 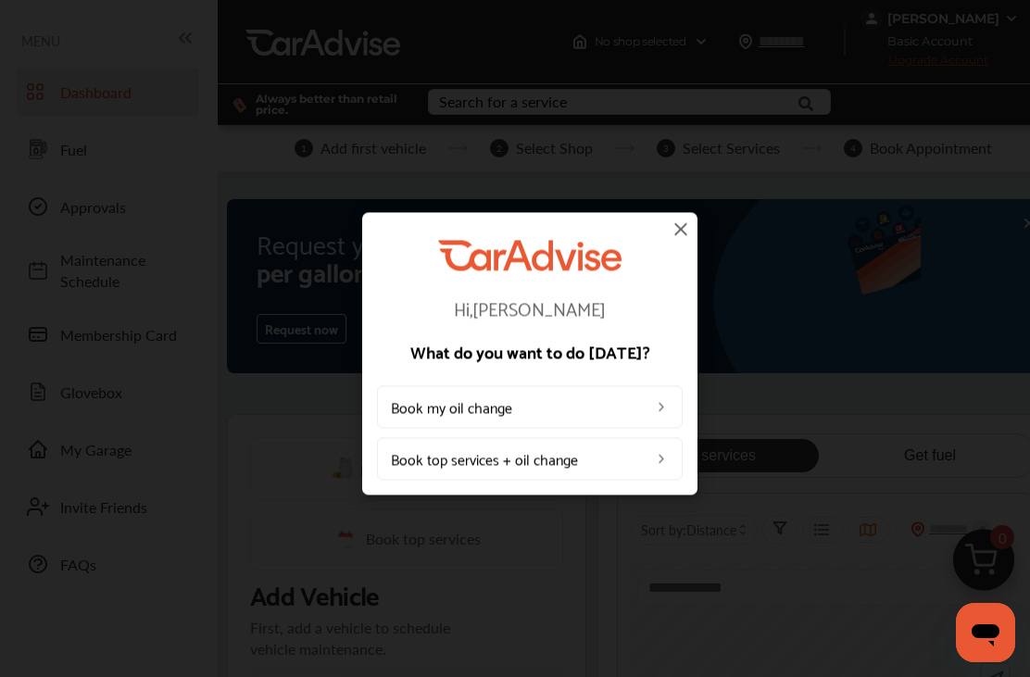 What do you see at coordinates (530, 459) in the screenshot?
I see `a: Book top services + oil change` at bounding box center [530, 459].